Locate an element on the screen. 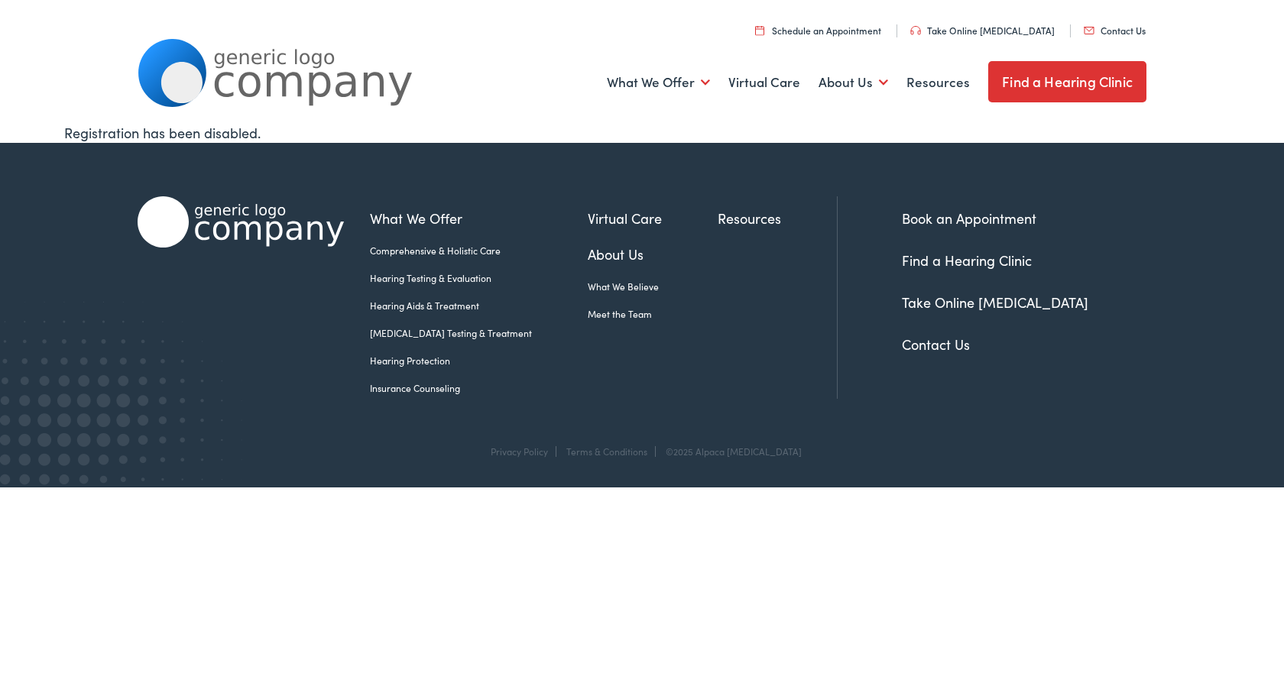 The image size is (1284, 699). a: Insurance Counseling is located at coordinates (478, 388).